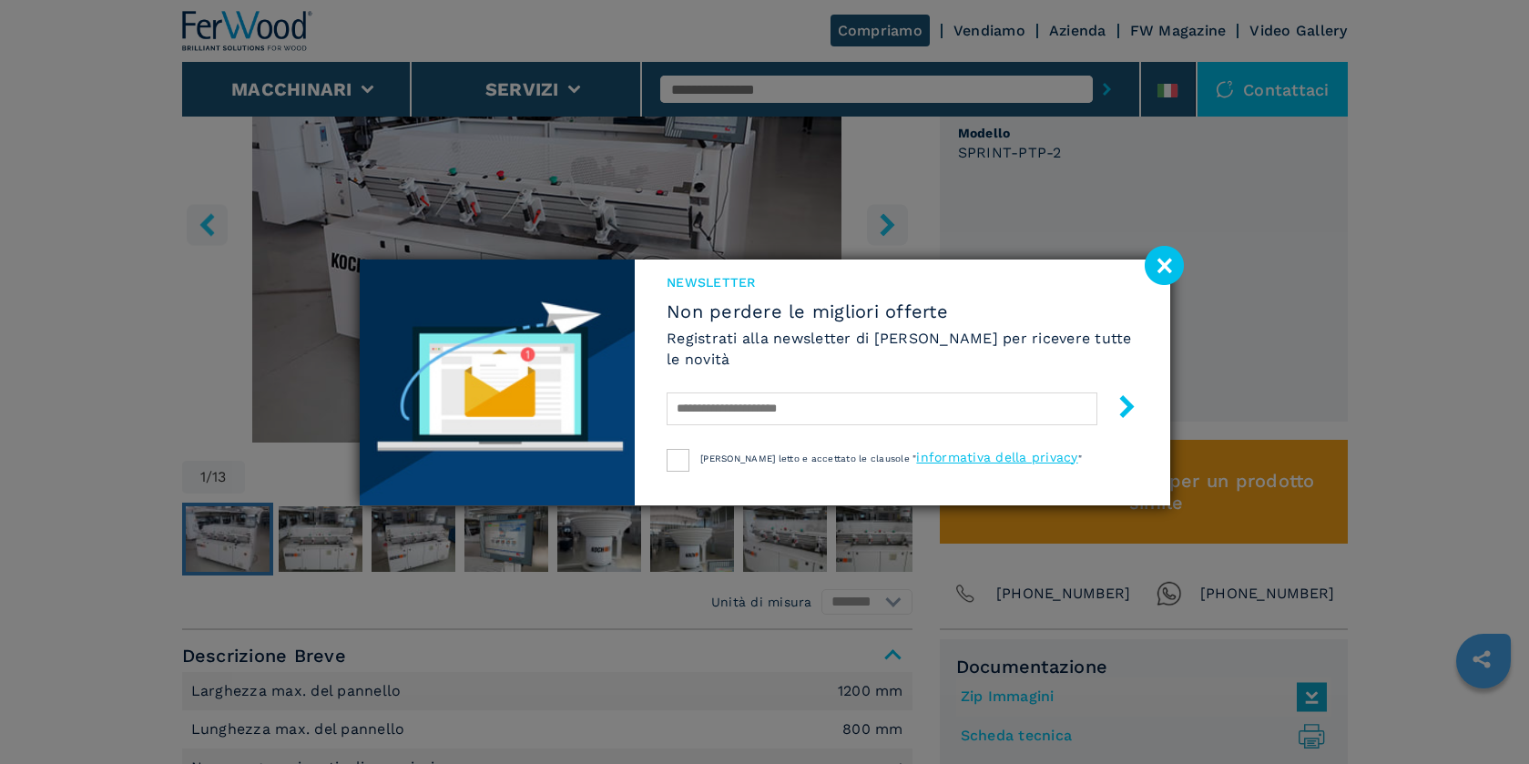  Describe the element at coordinates (1117, 409) in the screenshot. I see `button: submit-button` at that location.